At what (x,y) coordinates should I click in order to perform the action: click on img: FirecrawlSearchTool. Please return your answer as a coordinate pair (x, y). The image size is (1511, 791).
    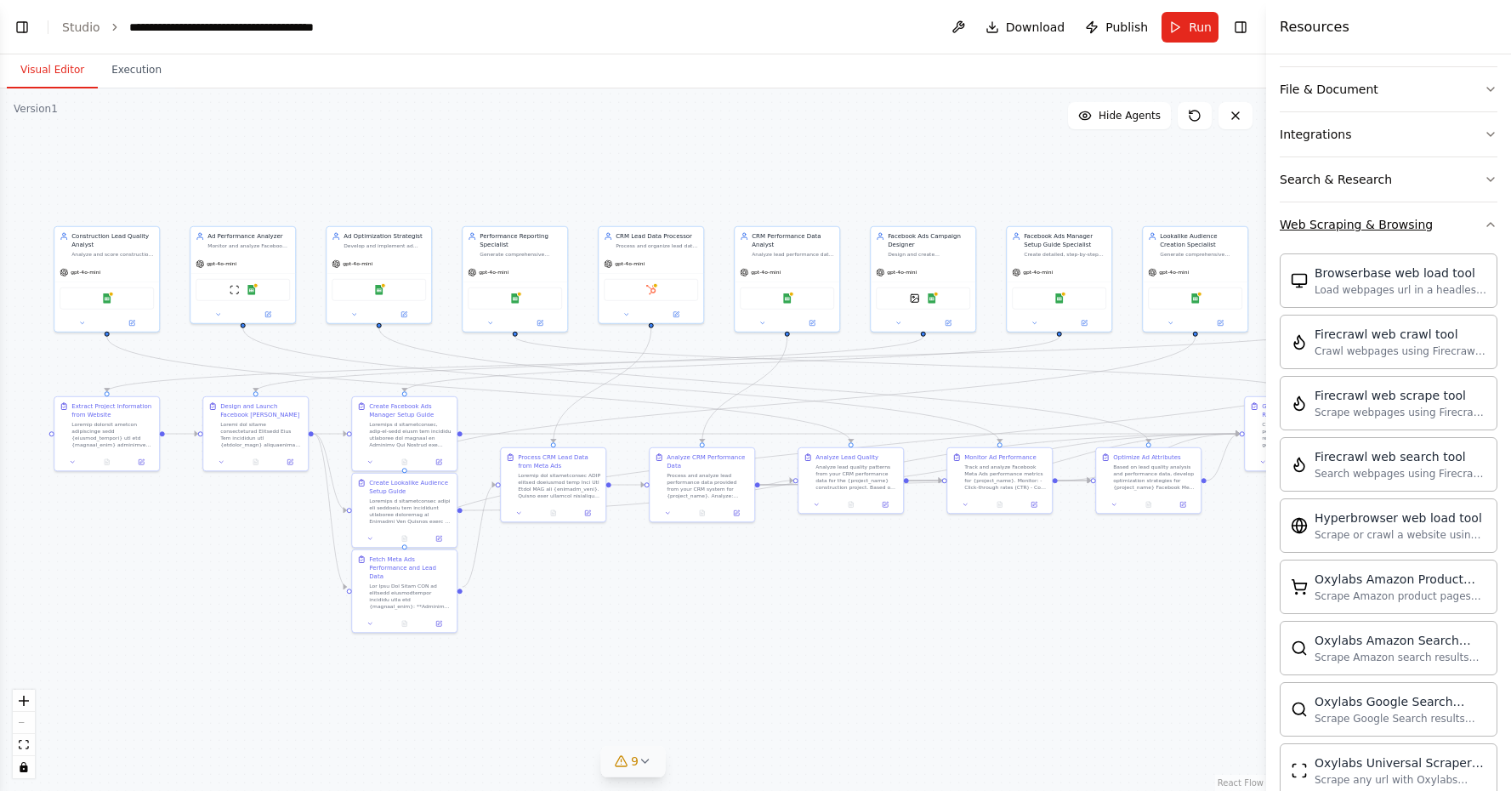
    Looking at the image, I should click on (1300, 464).